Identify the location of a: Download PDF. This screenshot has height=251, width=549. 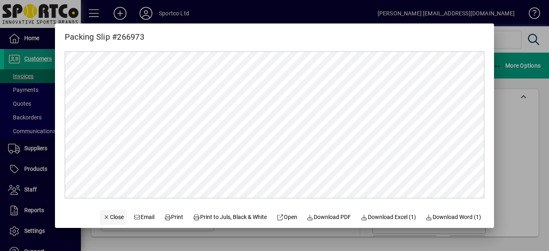
(329, 217).